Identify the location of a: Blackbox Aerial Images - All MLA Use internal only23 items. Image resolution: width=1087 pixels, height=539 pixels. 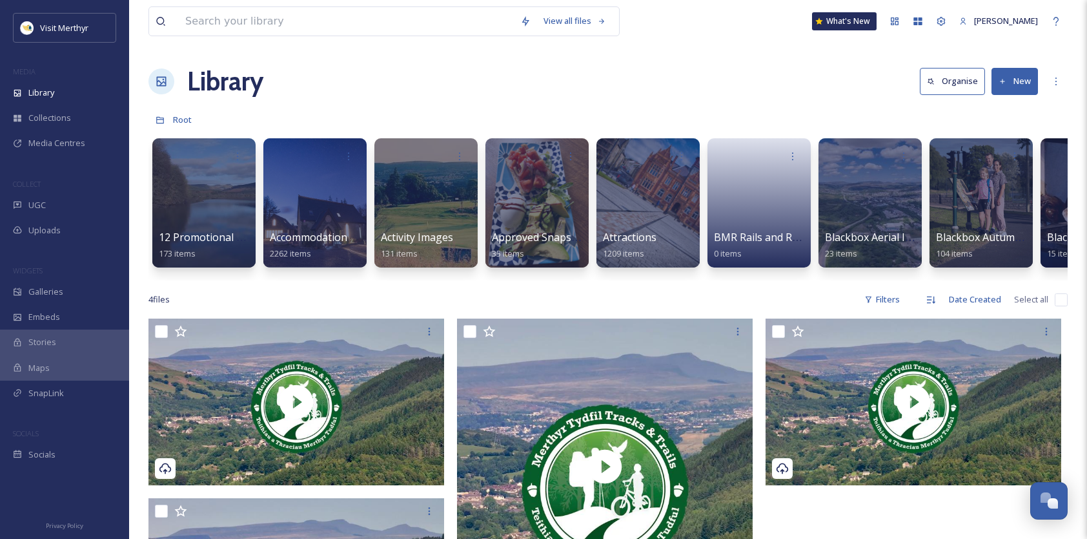
(947, 245).